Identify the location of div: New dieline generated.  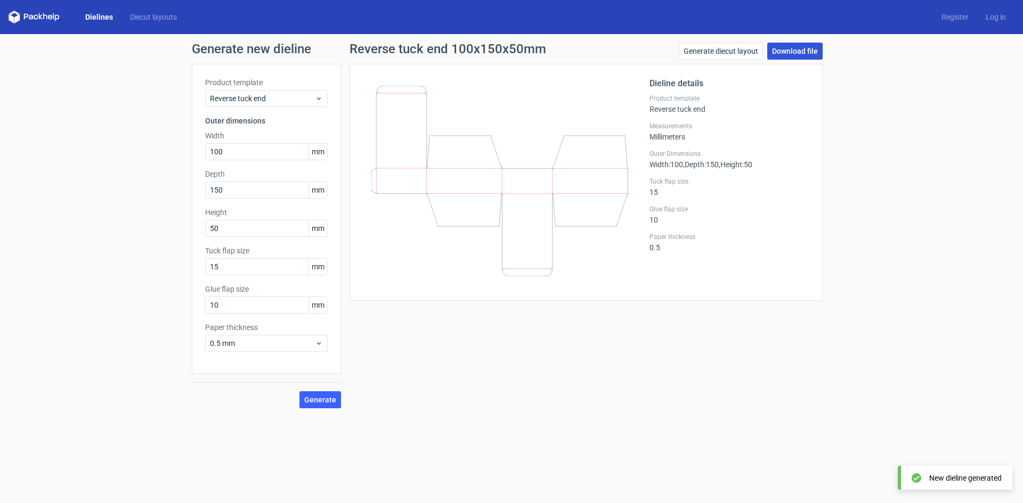
(965, 478).